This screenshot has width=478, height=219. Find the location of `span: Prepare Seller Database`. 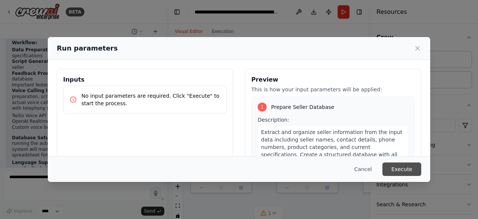

span: Prepare Seller Database is located at coordinates (303, 107).